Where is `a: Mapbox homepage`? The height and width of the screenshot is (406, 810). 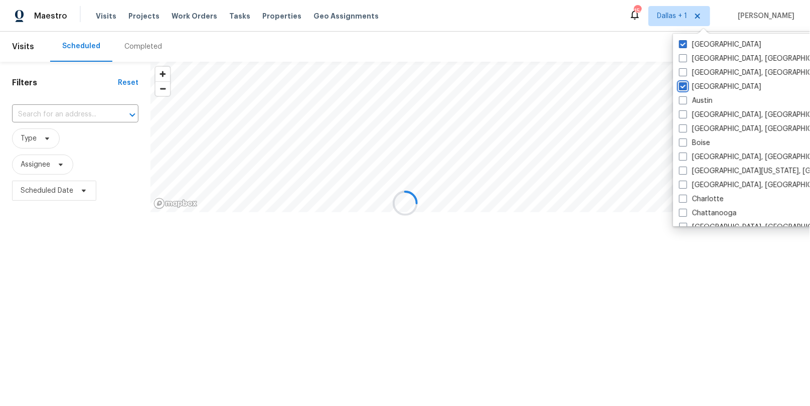
a: Mapbox homepage is located at coordinates (176, 203).